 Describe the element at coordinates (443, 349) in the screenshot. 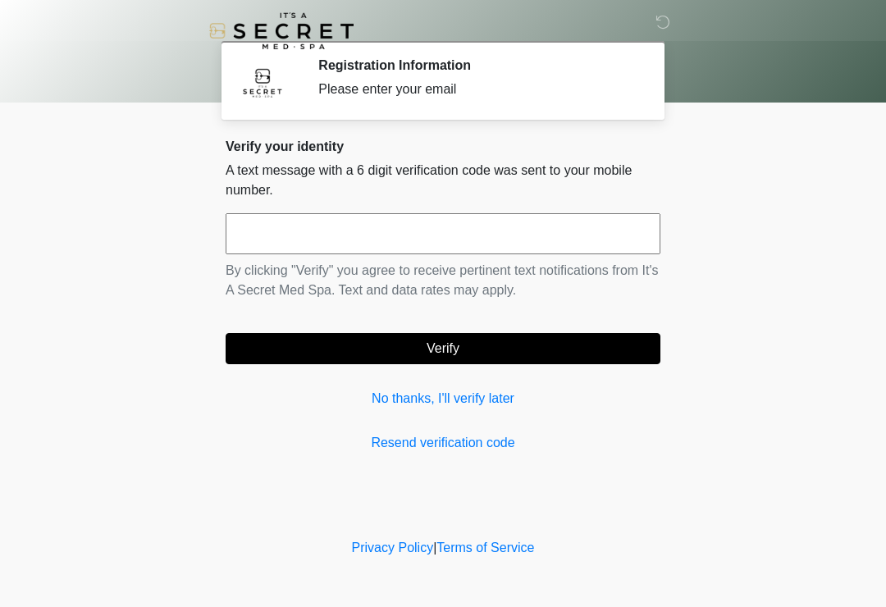

I see `button: Verify` at that location.